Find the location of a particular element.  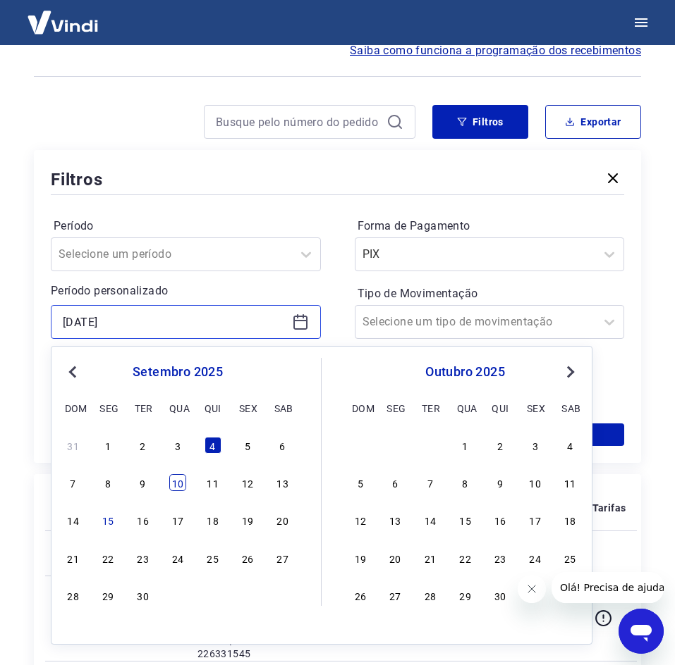

div: Choose domingo, 7 de setembro de 2025 is located at coordinates (73, 483).